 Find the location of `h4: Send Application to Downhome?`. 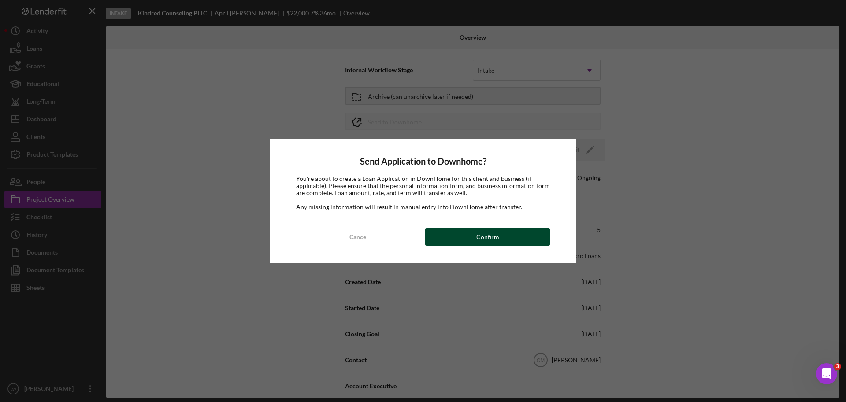

h4: Send Application to Downhome? is located at coordinates (423, 161).